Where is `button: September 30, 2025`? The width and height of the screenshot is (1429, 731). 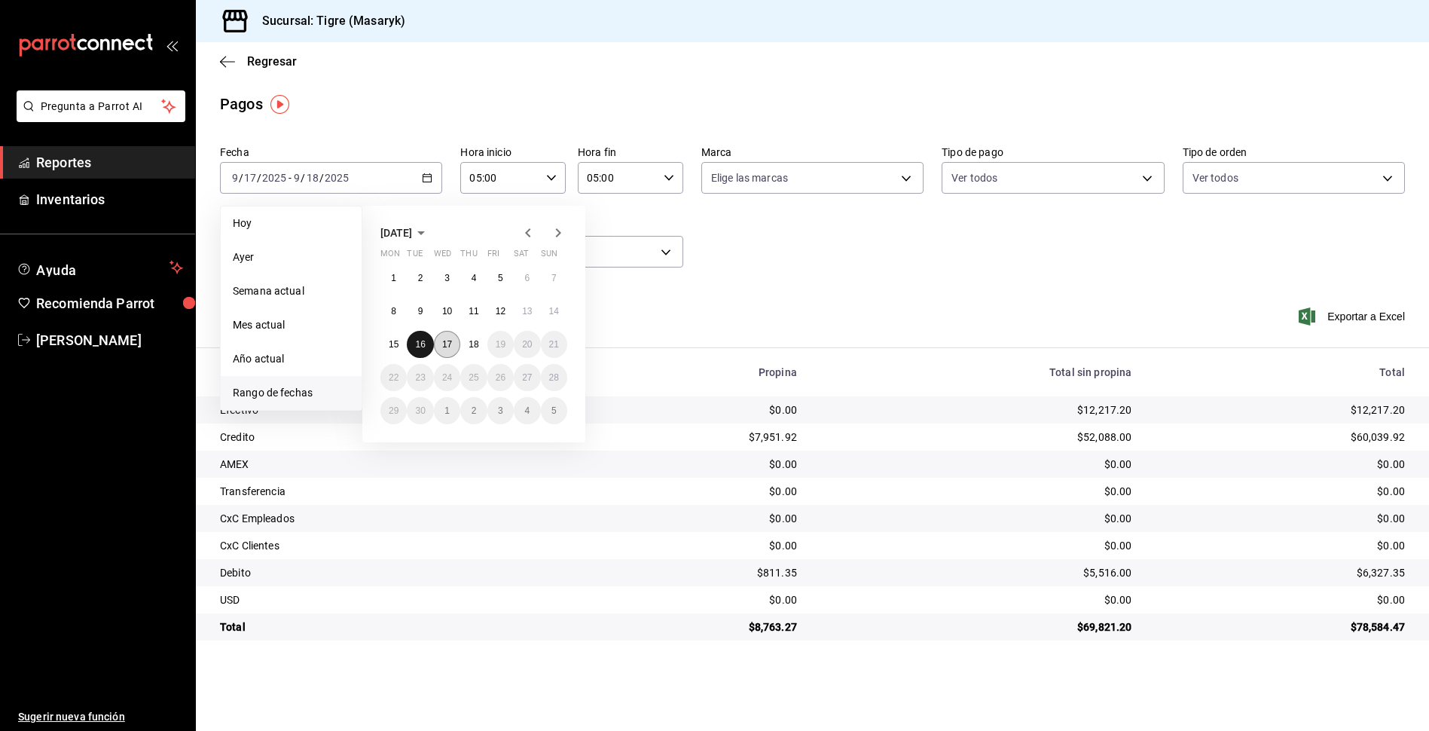 button: September 30, 2025 is located at coordinates (420, 411).